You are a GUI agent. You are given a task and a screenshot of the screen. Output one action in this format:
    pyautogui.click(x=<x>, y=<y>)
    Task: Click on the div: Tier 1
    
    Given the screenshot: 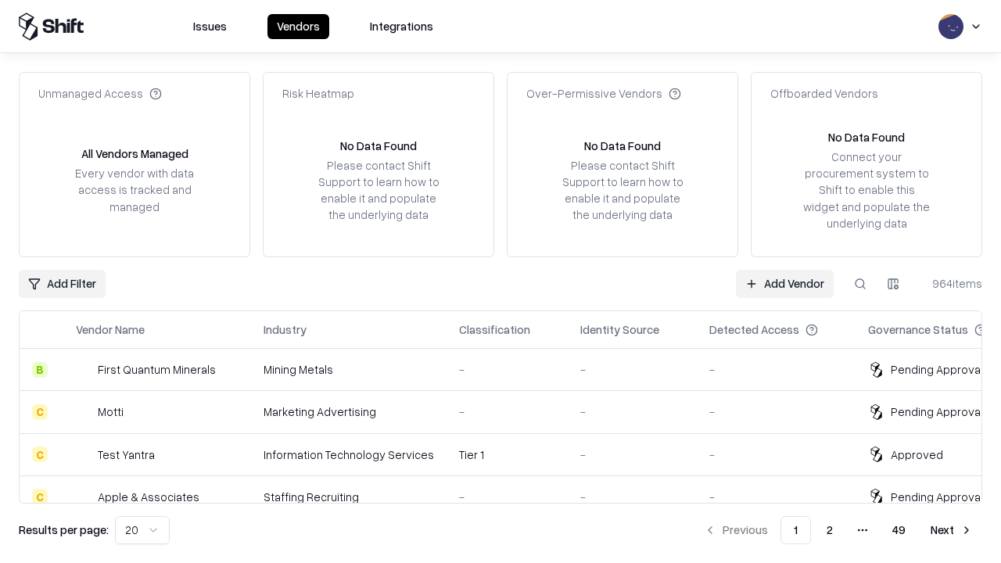 What is the action you would take?
    pyautogui.click(x=507, y=455)
    